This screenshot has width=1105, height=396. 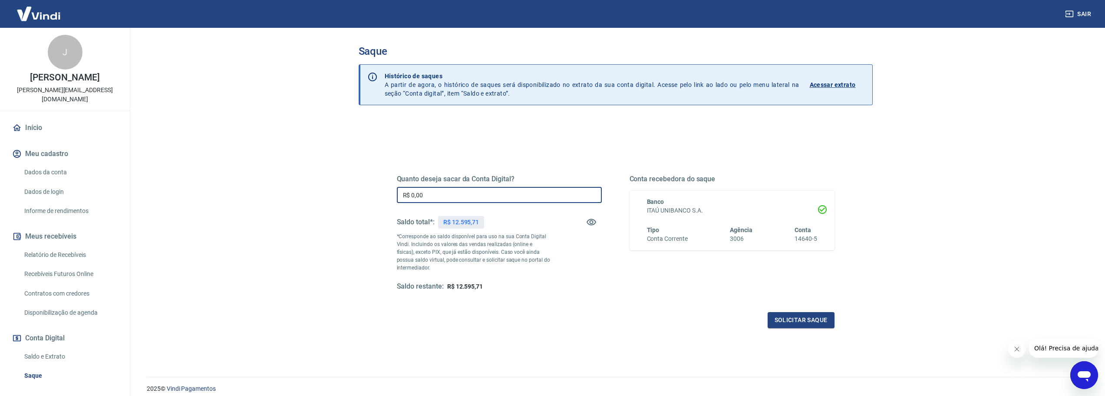 What do you see at coordinates (65, 338) in the screenshot?
I see `button: Conta Digital` at bounding box center [65, 338].